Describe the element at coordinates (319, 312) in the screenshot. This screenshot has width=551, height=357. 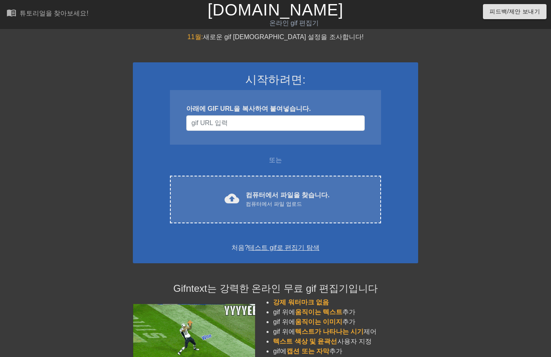
I see `span: 움직이는 텍스트` at that location.